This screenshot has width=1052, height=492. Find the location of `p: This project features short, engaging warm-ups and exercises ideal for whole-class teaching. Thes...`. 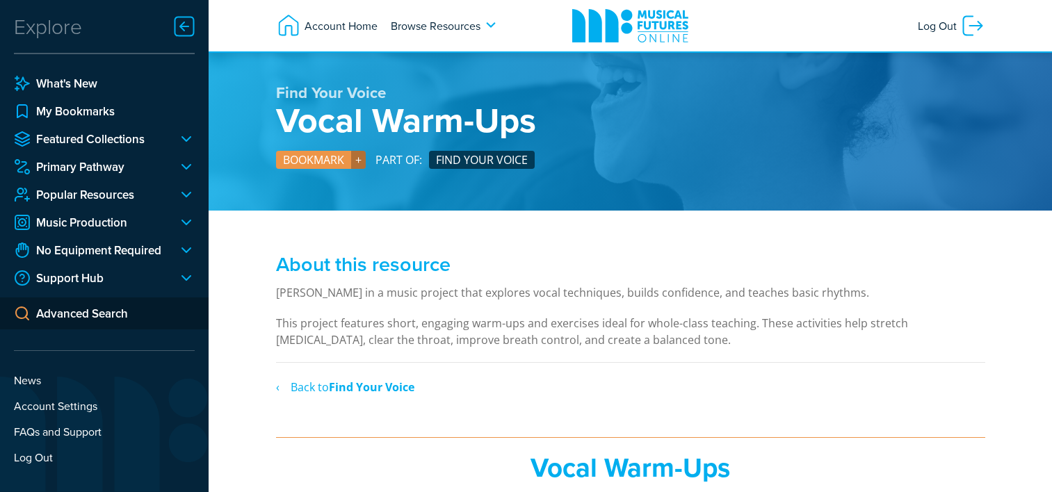

p: This project features short, engaging warm-ups and exercises ideal for whole-class teaching. Thes... is located at coordinates (630, 332).